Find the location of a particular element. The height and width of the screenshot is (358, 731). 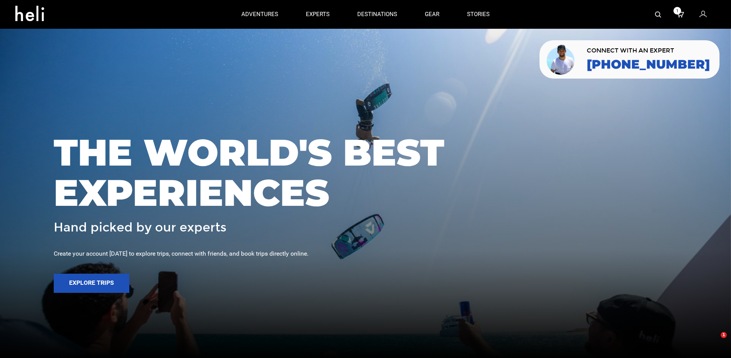

span: CONNECT WITH AN EXPERT is located at coordinates (648, 51).